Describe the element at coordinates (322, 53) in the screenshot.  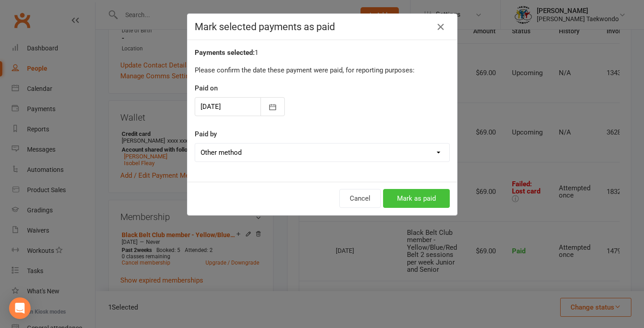
I see `div: 1` at that location.